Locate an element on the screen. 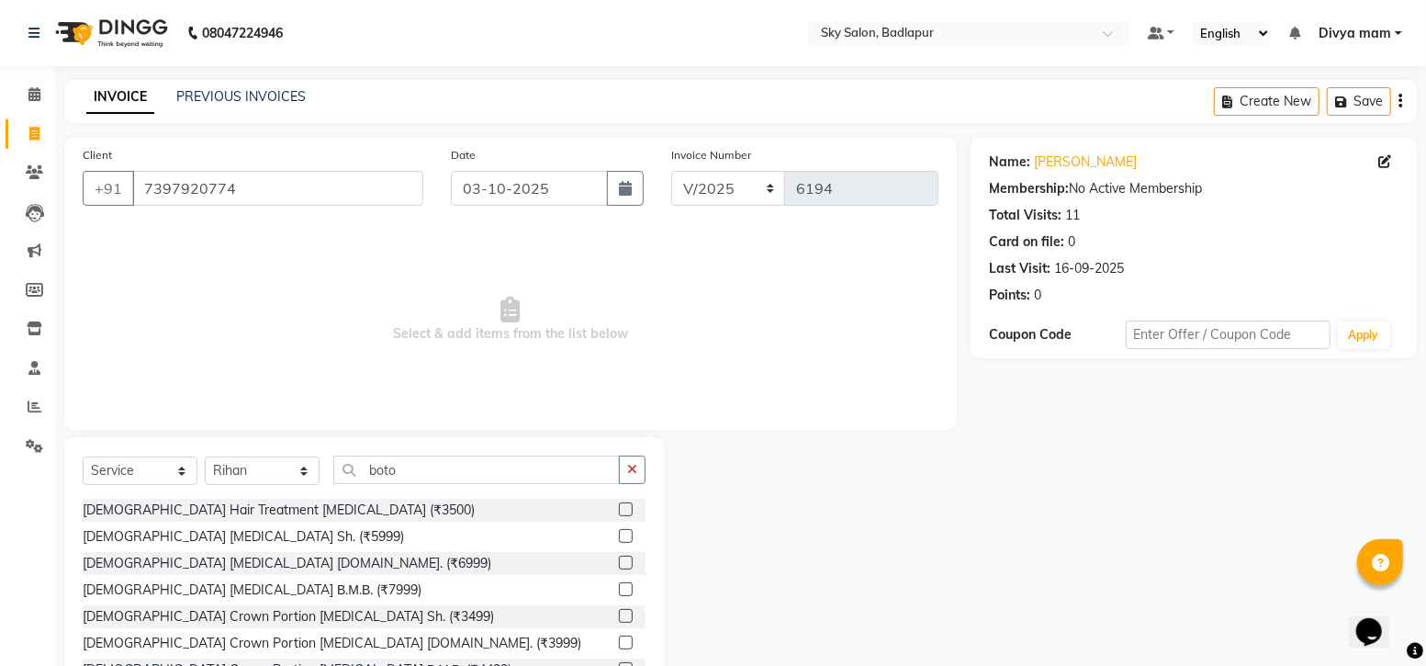  input: Search or Scan is located at coordinates (477, 469).